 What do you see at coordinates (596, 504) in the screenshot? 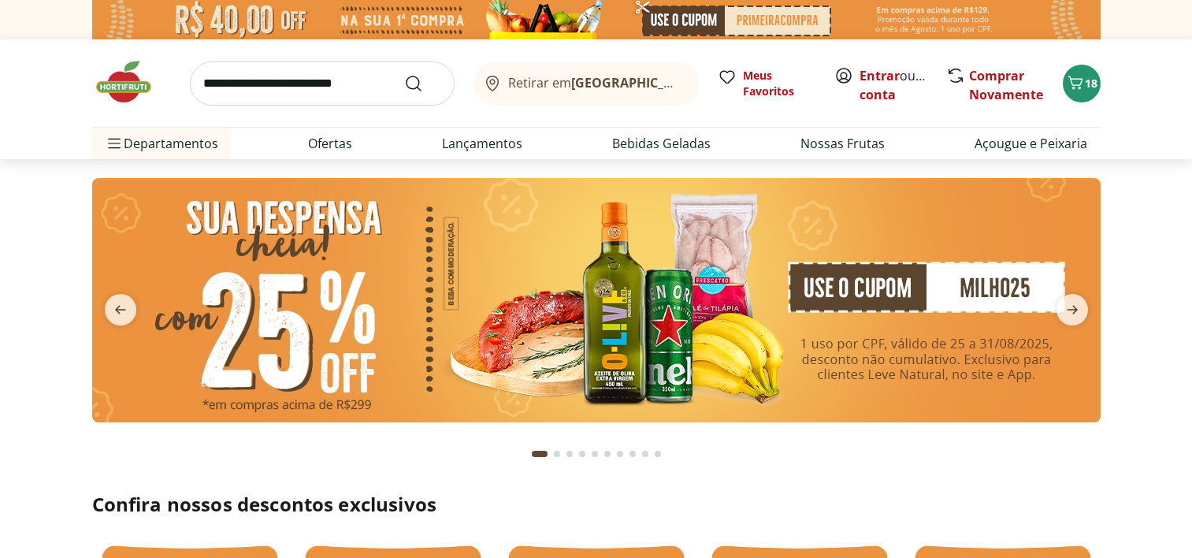
I see `h2: Confira nossos descontos exclusivos` at bounding box center [596, 504].